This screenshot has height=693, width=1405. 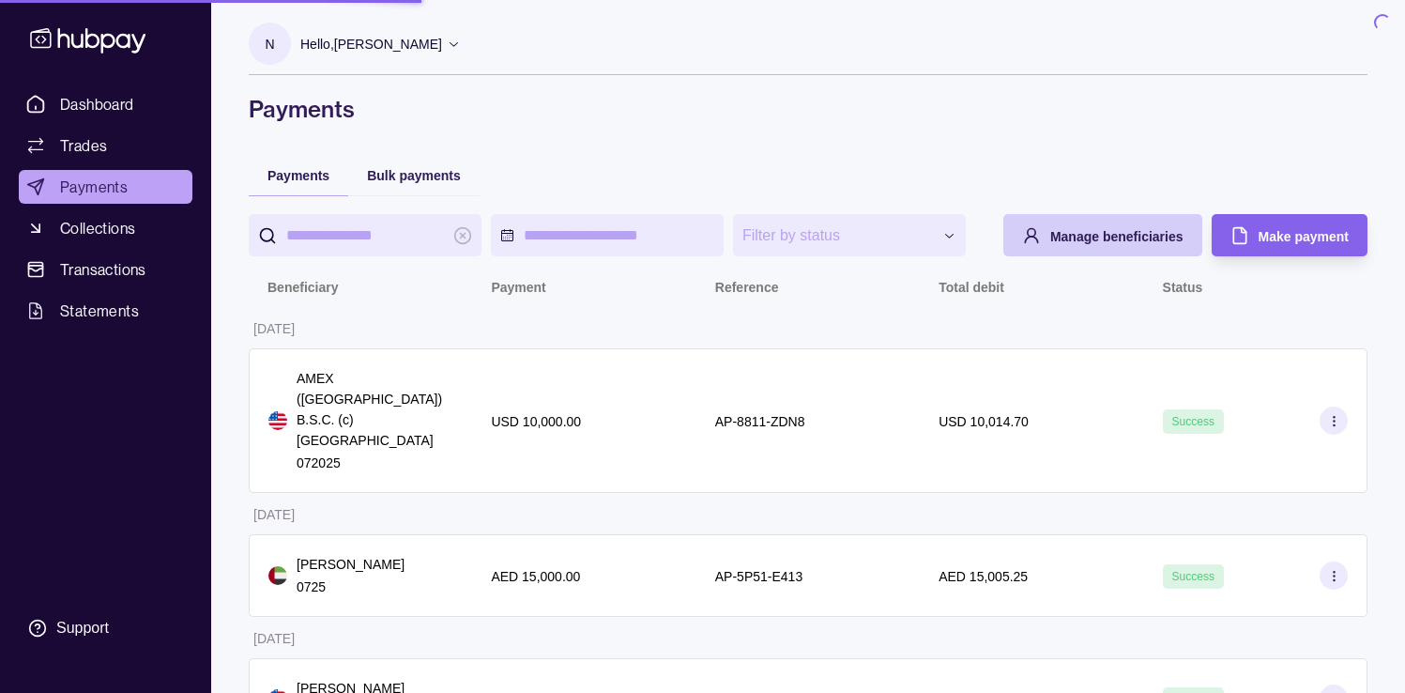 I want to click on a: Support, so click(x=105, y=628).